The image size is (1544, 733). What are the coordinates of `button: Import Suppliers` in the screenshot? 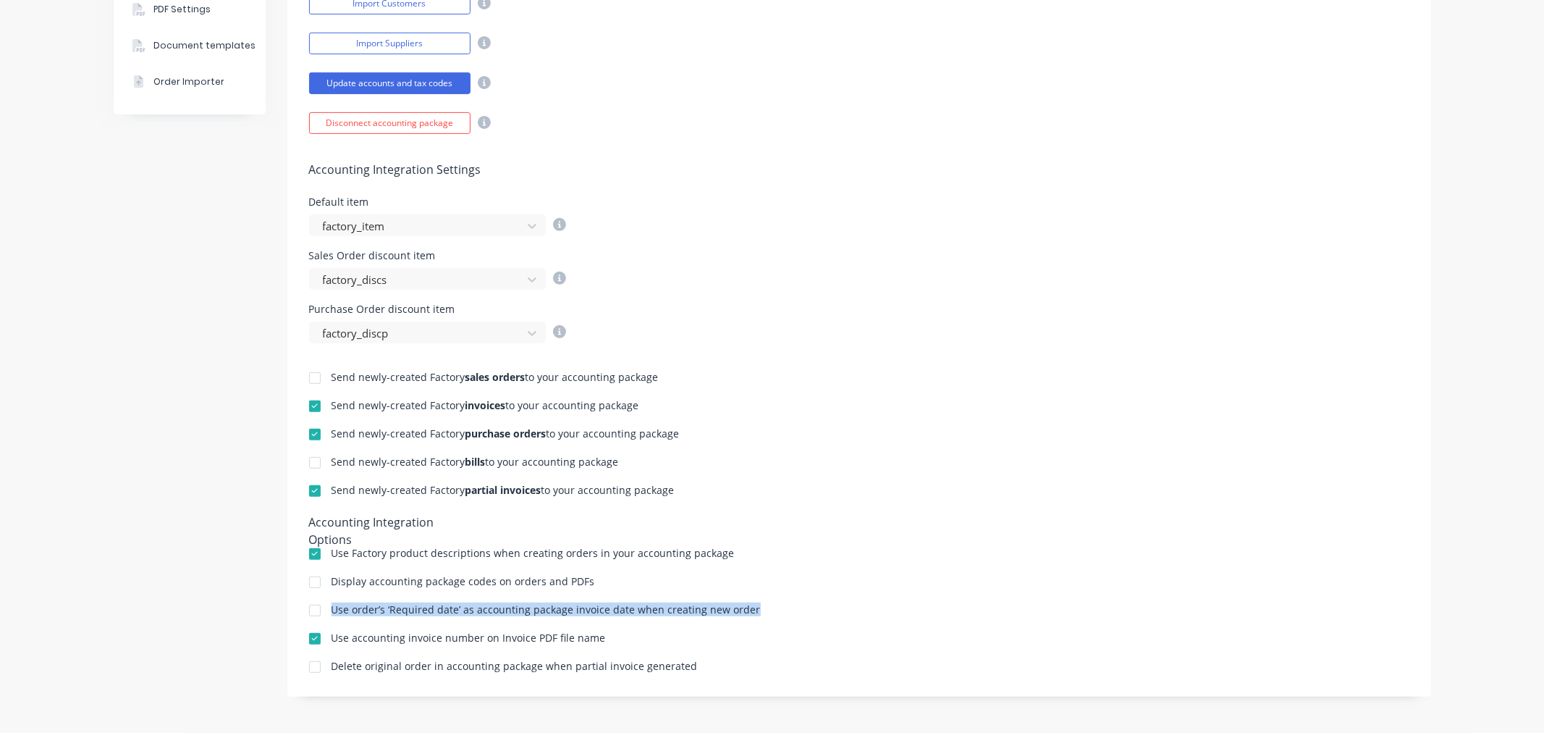 It's located at (390, 43).